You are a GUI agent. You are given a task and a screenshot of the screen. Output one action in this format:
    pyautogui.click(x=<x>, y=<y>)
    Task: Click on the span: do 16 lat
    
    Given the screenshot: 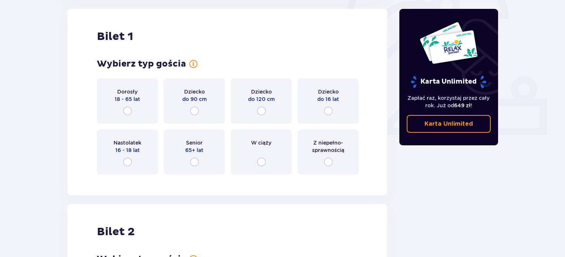 What is the action you would take?
    pyautogui.click(x=328, y=99)
    